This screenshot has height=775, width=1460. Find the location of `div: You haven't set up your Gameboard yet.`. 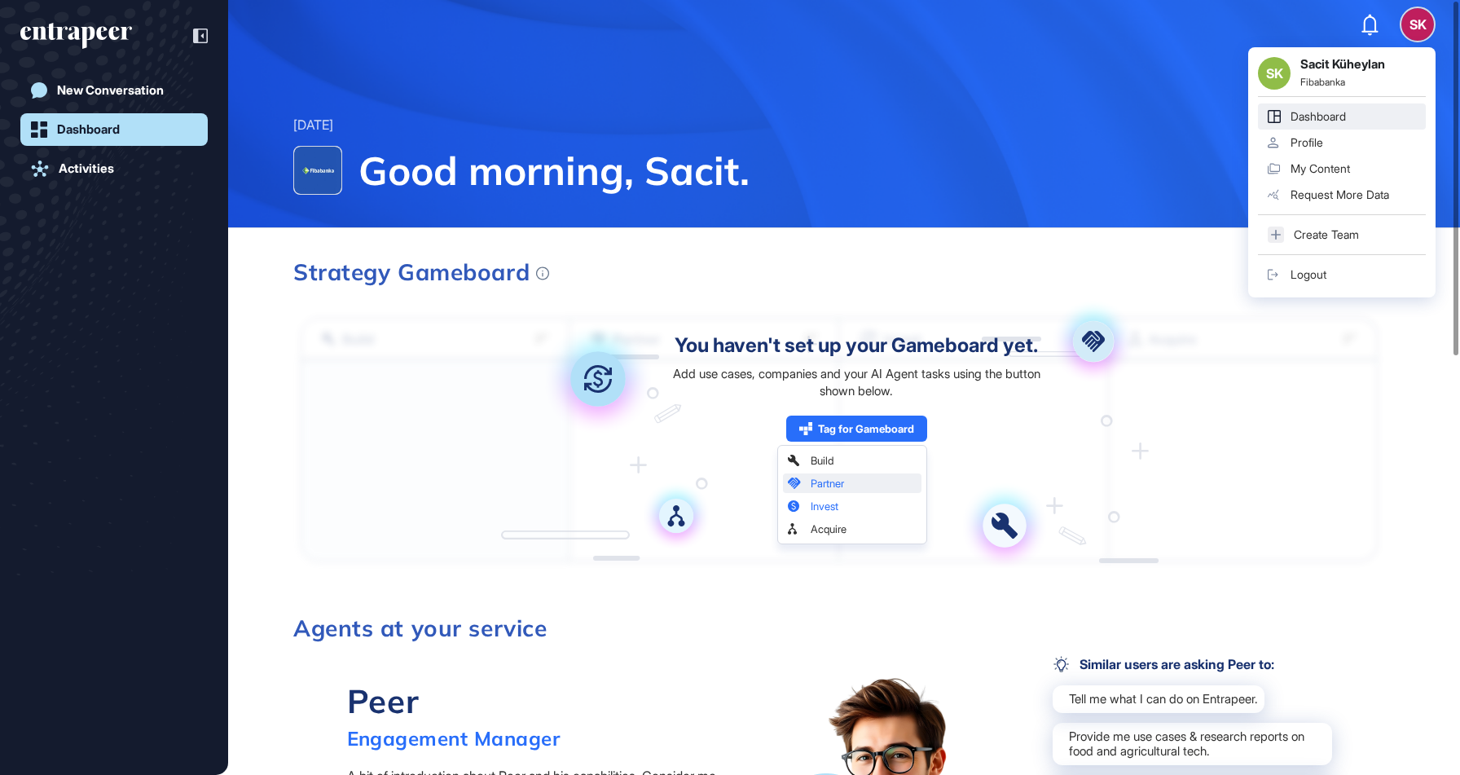

div: You haven't set up your Gameboard yet. is located at coordinates (856, 345).